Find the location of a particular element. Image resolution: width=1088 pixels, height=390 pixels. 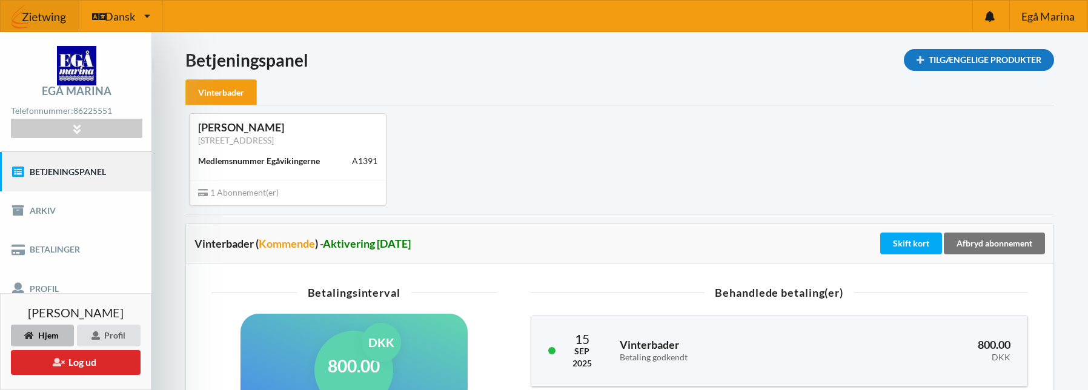

div: Betalingsinterval is located at coordinates (354, 293).